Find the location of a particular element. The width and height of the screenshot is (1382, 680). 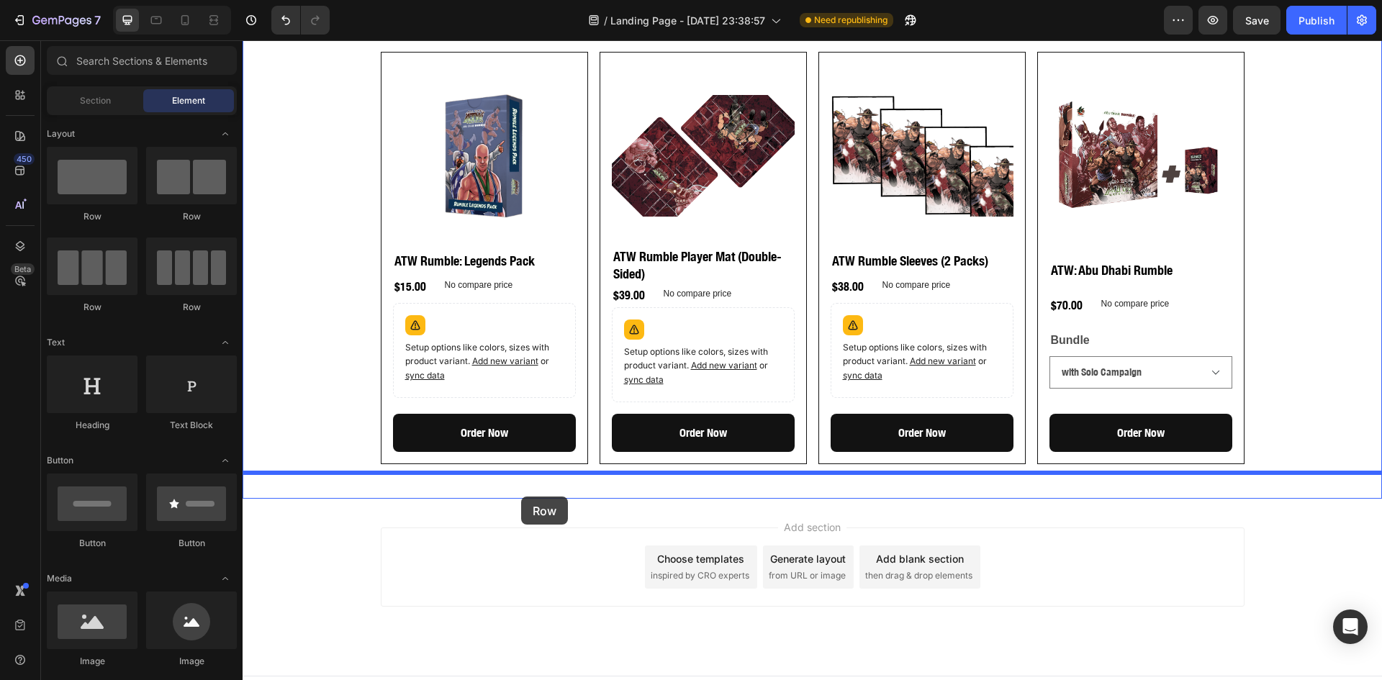

span: Save is located at coordinates (1256, 20).